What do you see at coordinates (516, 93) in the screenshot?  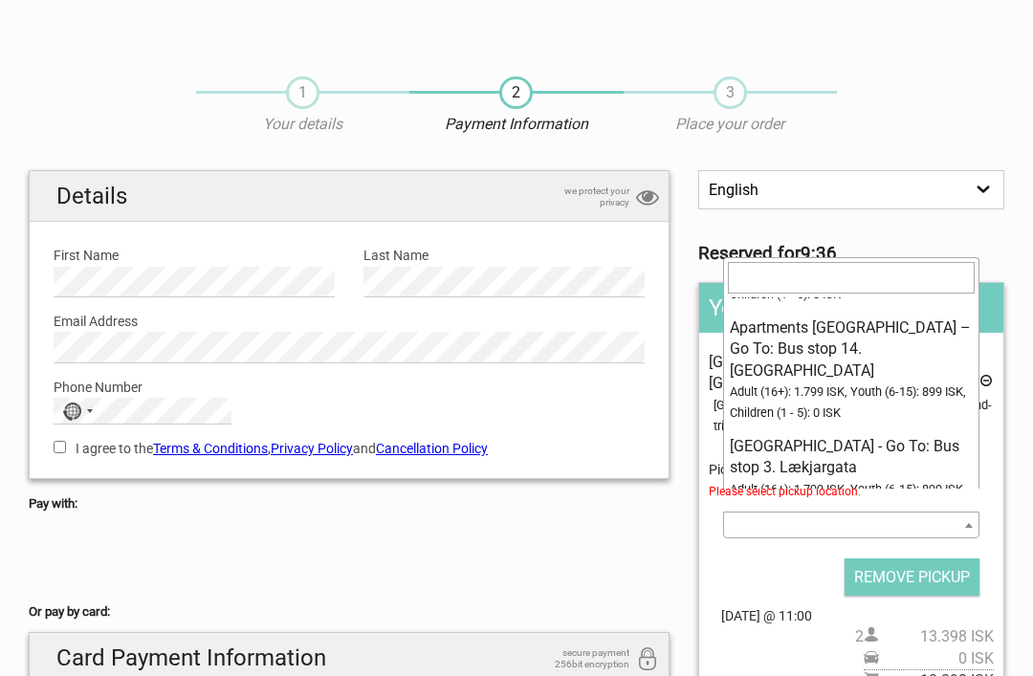 I see `span: 2` at bounding box center [516, 93].